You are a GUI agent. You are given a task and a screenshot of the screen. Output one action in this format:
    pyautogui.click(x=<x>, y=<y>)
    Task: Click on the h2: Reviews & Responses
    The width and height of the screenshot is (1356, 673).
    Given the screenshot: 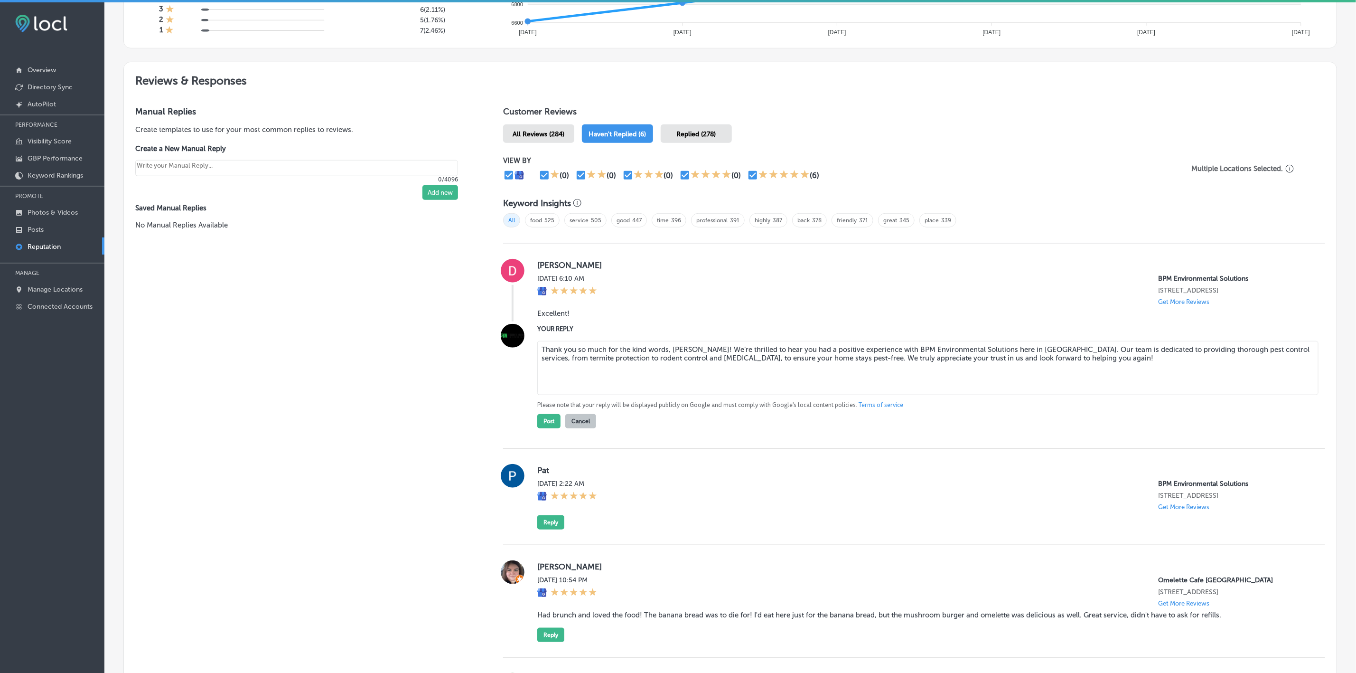 What is the action you would take?
    pyautogui.click(x=730, y=78)
    